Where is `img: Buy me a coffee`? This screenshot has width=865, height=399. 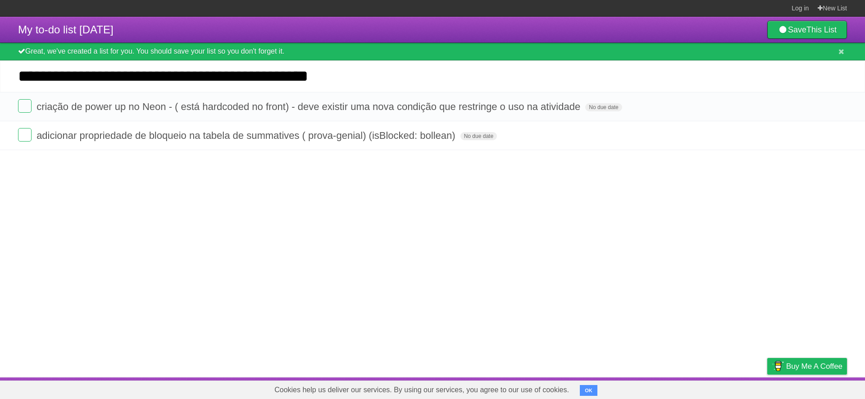 img: Buy me a coffee is located at coordinates (778, 366).